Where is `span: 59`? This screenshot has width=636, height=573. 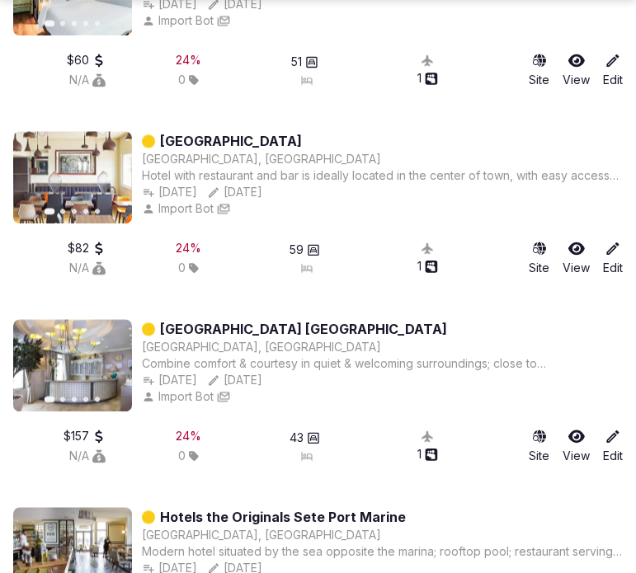 span: 59 is located at coordinates (296, 250).